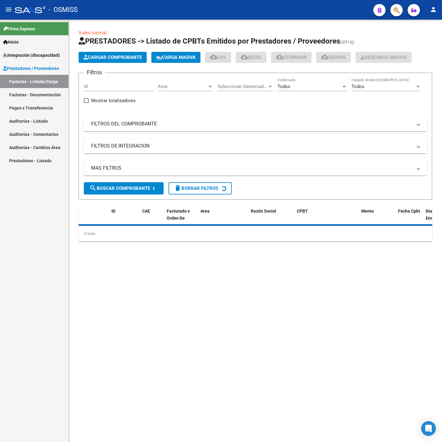 This screenshot has width=442, height=442. I want to click on button: Descarga Masiva, so click(383, 57).